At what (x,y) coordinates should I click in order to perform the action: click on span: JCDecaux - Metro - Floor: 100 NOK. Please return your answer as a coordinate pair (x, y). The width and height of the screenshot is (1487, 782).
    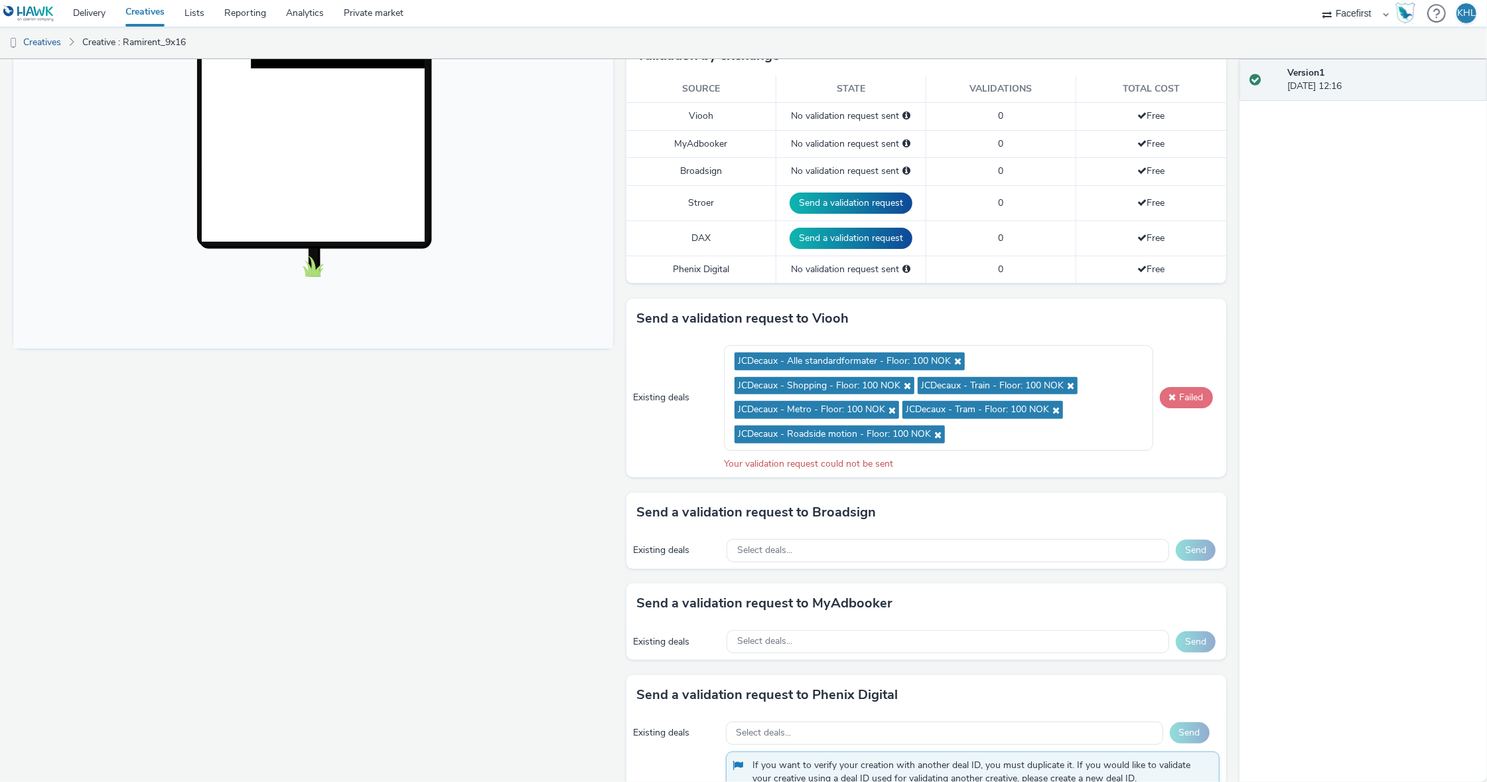
    Looking at the image, I should click on (811, 409).